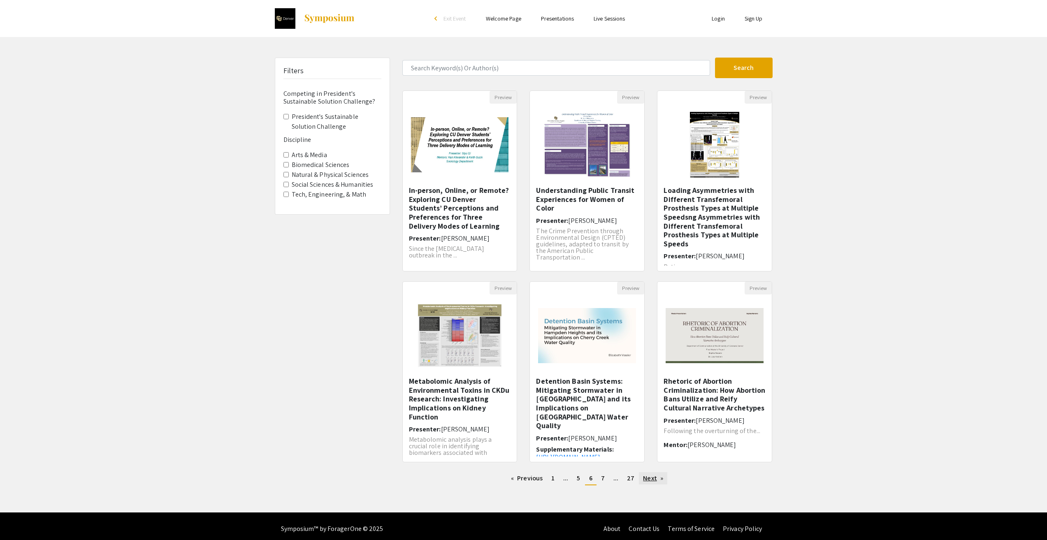 Image resolution: width=1047 pixels, height=540 pixels. What do you see at coordinates (691, 529) in the screenshot?
I see `a: Terms of Service` at bounding box center [691, 529].